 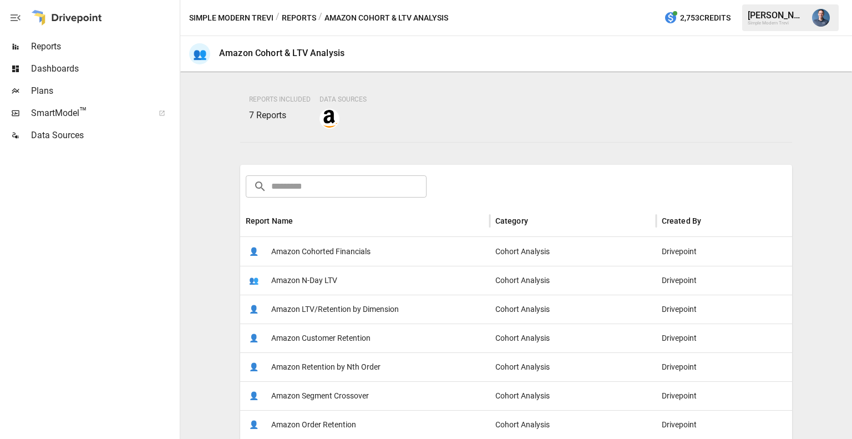 I want to click on span: SmartModel, so click(x=89, y=113).